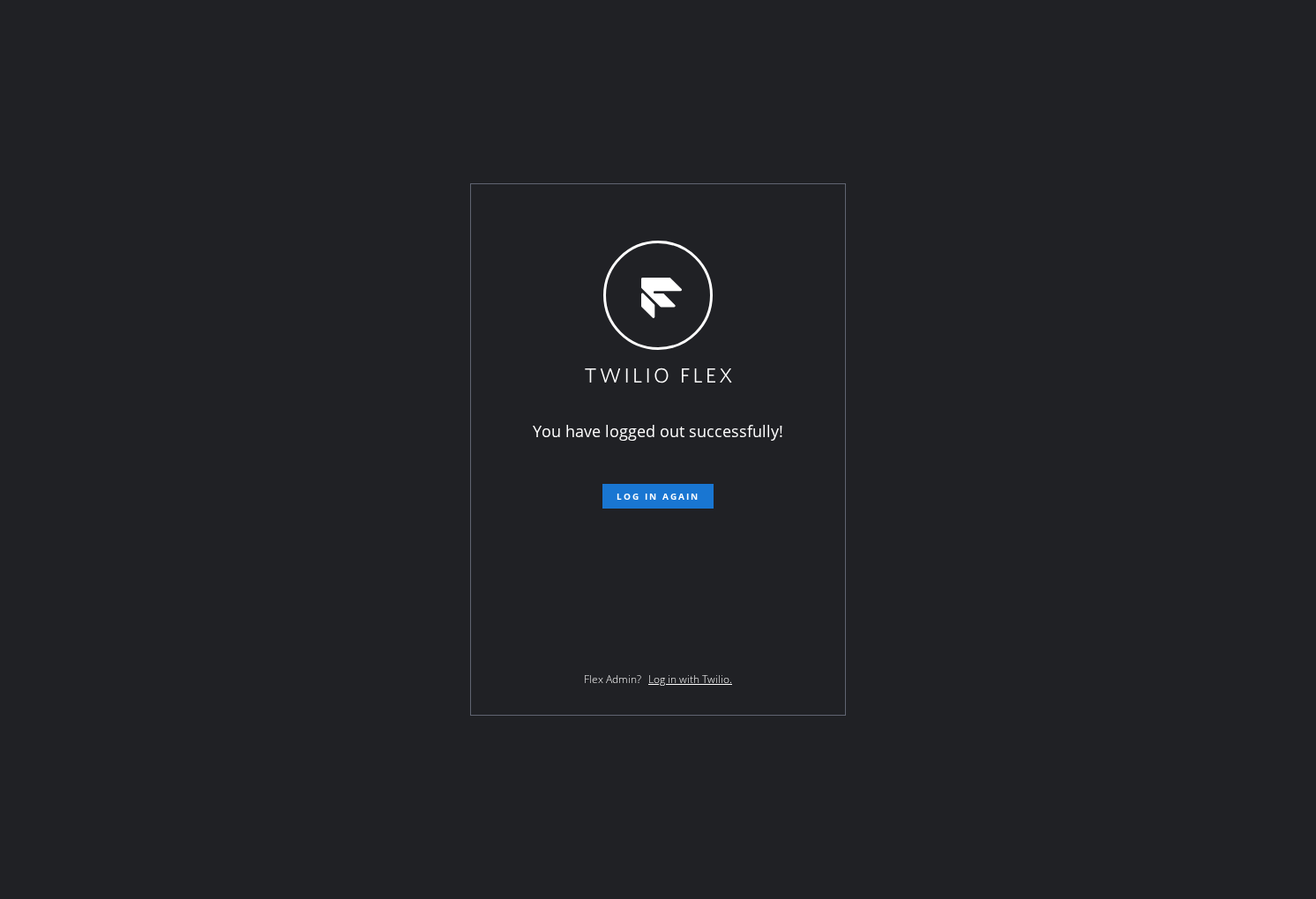  I want to click on span: You have logged out successfully!, so click(658, 431).